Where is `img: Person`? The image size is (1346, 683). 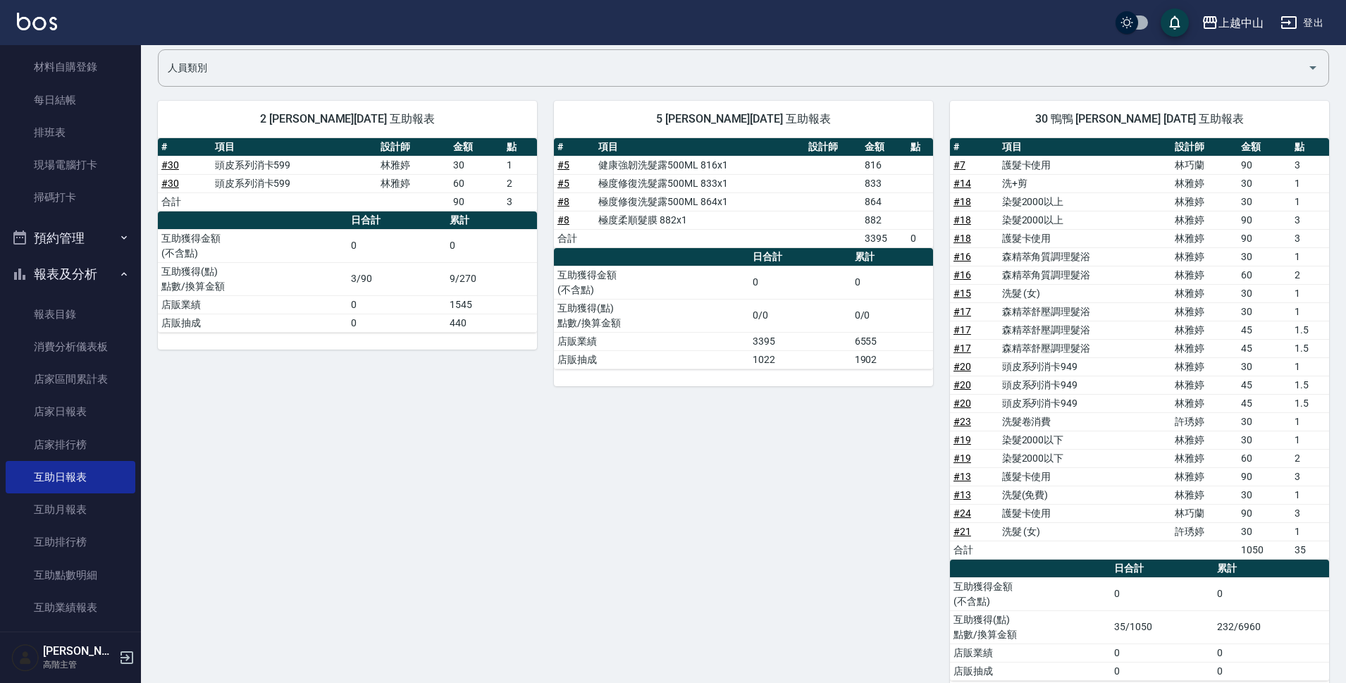
img: Person is located at coordinates (25, 657).